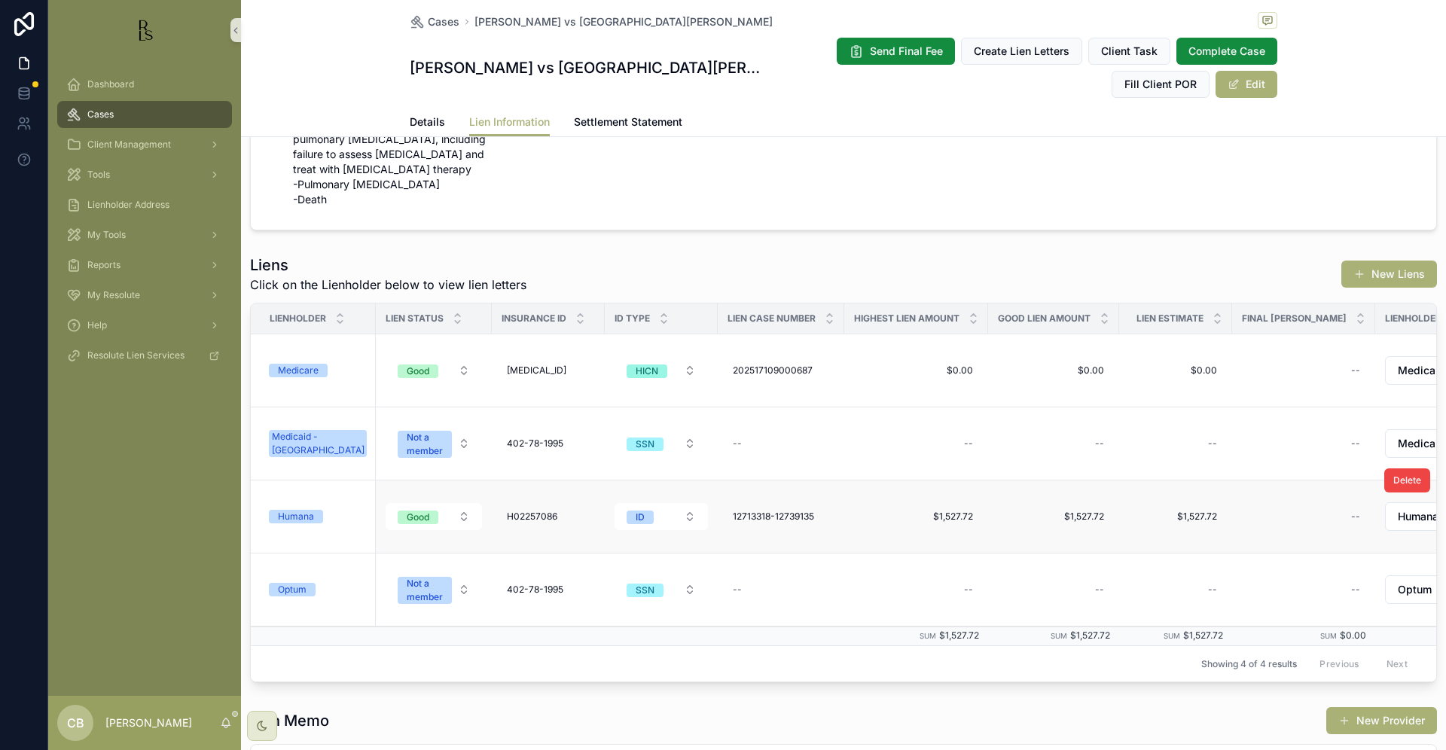 The image size is (1446, 750). I want to click on a: Resolute Lien Services, so click(145, 356).